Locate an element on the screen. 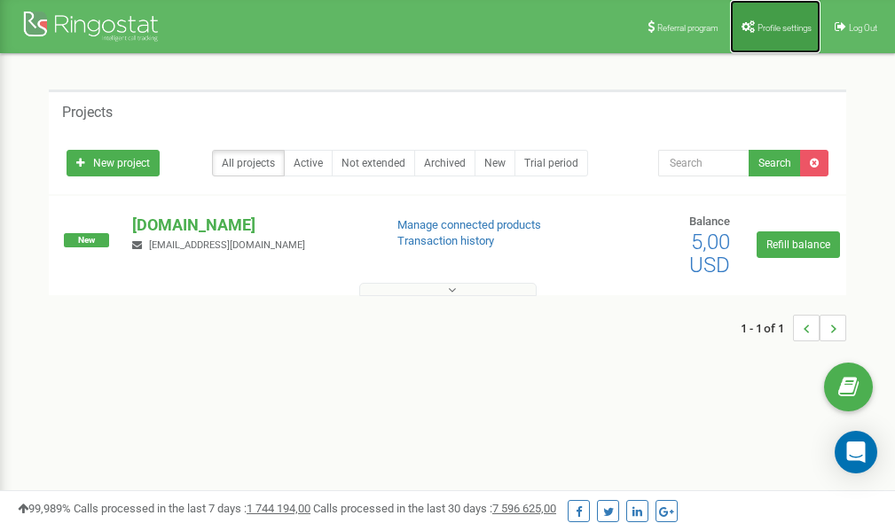  div: Open Intercom Messenger is located at coordinates (856, 452).